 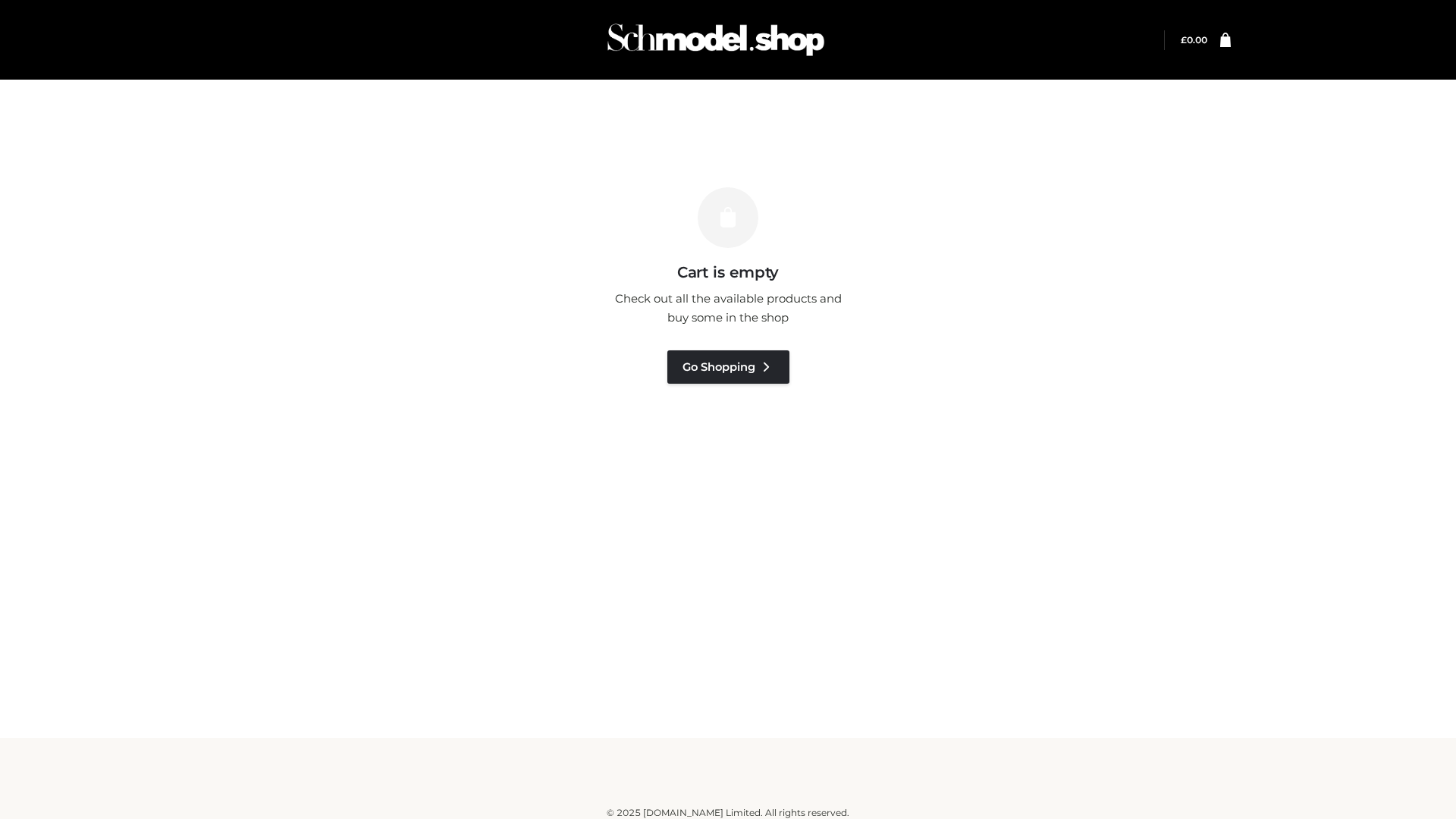 What do you see at coordinates (1193, 39) in the screenshot?
I see `a: £0.00` at bounding box center [1193, 39].